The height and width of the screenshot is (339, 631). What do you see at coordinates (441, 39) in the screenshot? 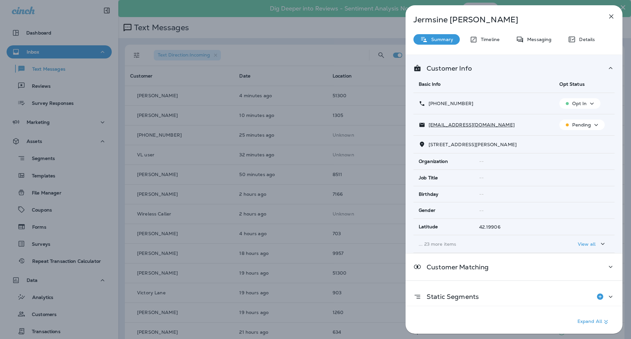
I see `p: Summary` at bounding box center [441, 39].